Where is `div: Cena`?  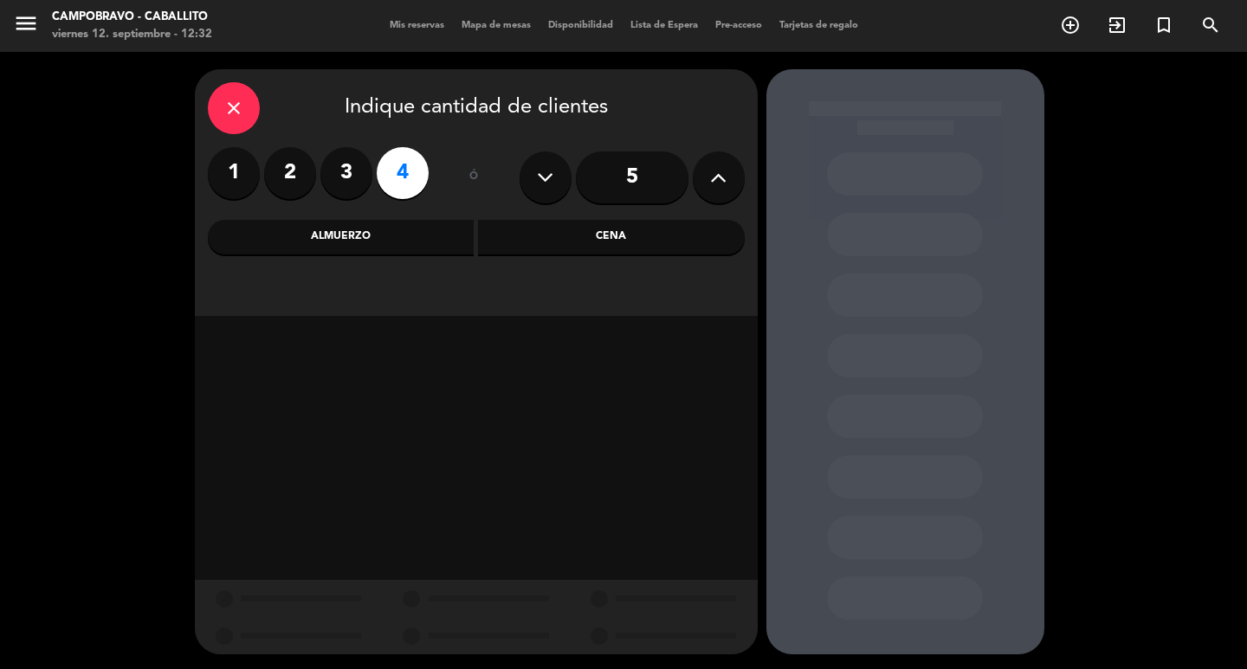
div: Cena is located at coordinates (611, 237).